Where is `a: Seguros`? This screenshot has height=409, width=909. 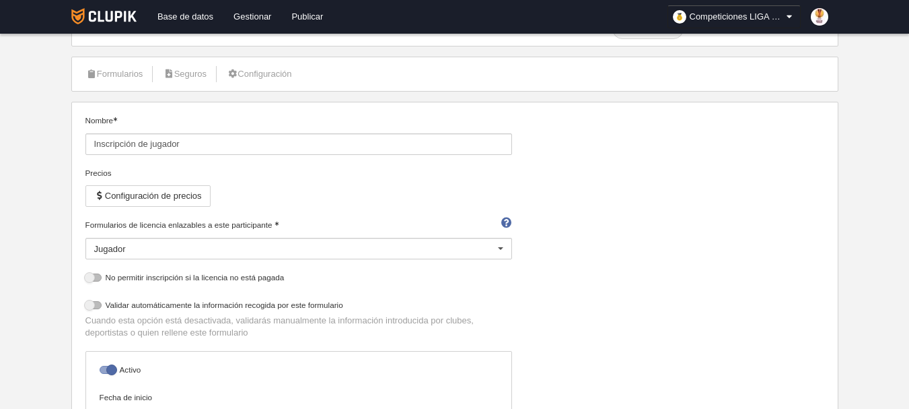 a: Seguros is located at coordinates (184, 74).